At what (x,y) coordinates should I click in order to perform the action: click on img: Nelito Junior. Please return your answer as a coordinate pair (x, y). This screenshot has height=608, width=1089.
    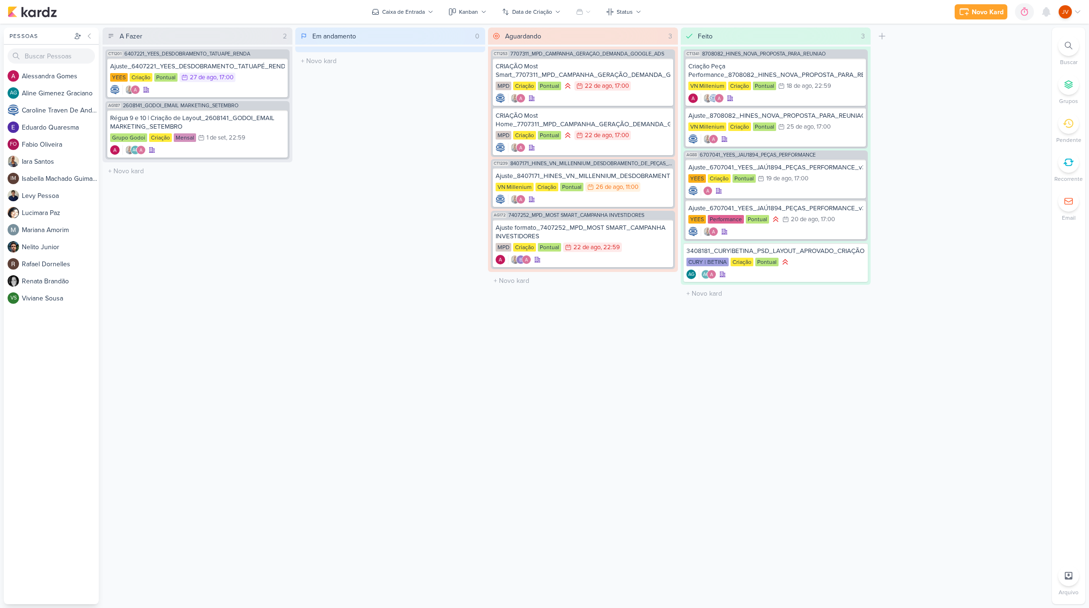
    Looking at the image, I should click on (13, 247).